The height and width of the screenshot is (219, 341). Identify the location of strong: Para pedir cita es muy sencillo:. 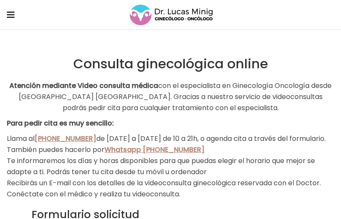
(60, 123).